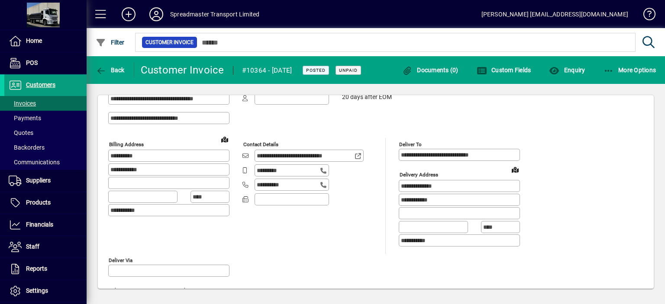 The height and width of the screenshot is (304, 665). I want to click on span: Customer Invoice, so click(169, 42).